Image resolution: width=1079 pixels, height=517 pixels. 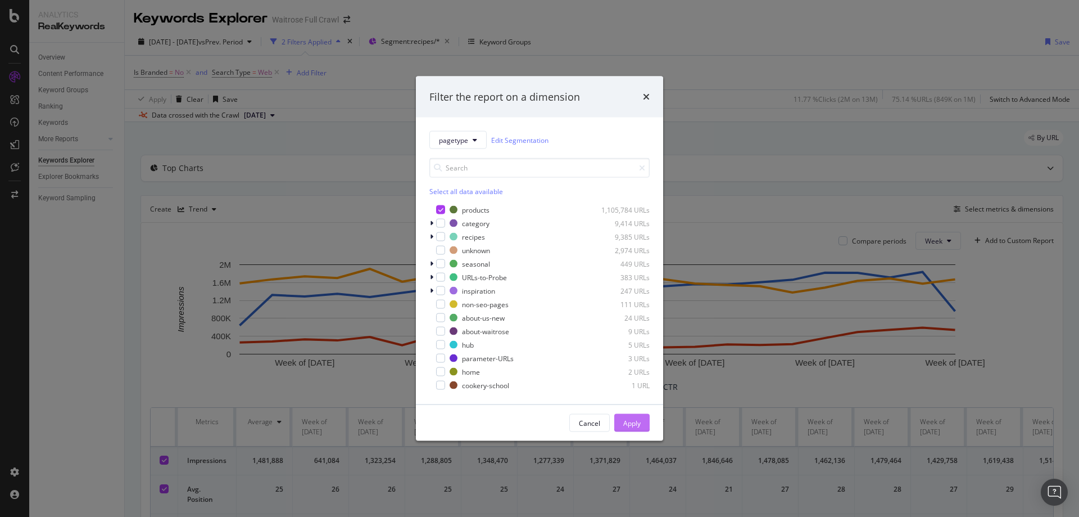 What do you see at coordinates (622, 331) in the screenshot?
I see `div: 9 URLs` at bounding box center [622, 331].